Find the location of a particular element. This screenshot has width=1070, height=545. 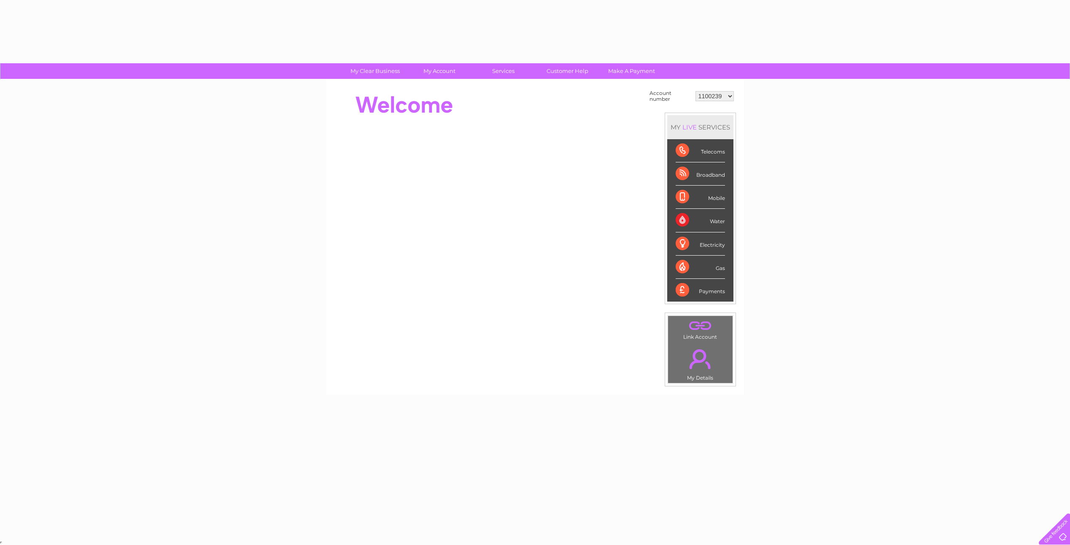

div: Water is located at coordinates (700, 220).